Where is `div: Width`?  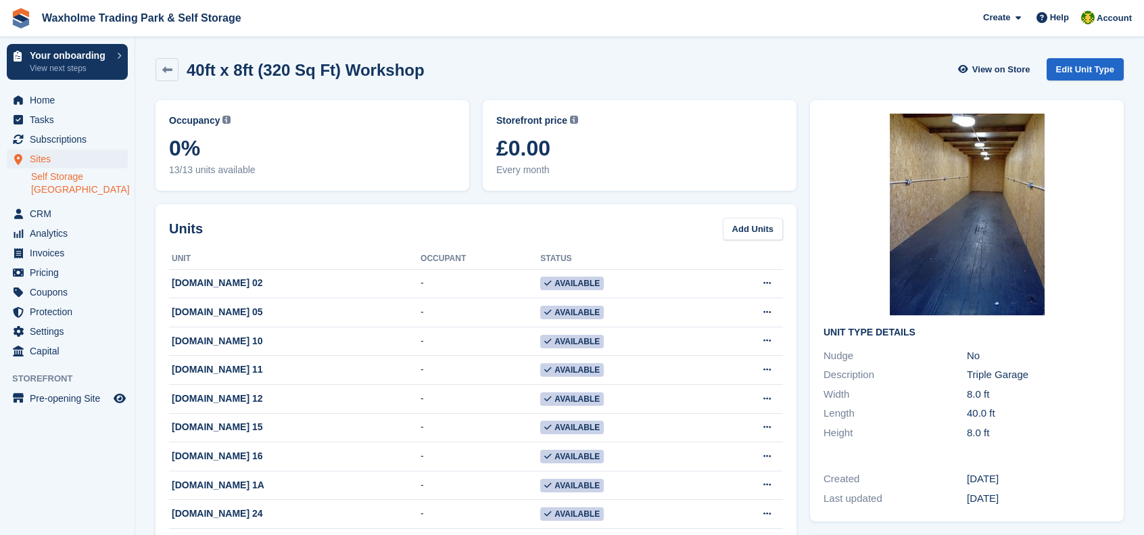
div: Width is located at coordinates (895, 394).